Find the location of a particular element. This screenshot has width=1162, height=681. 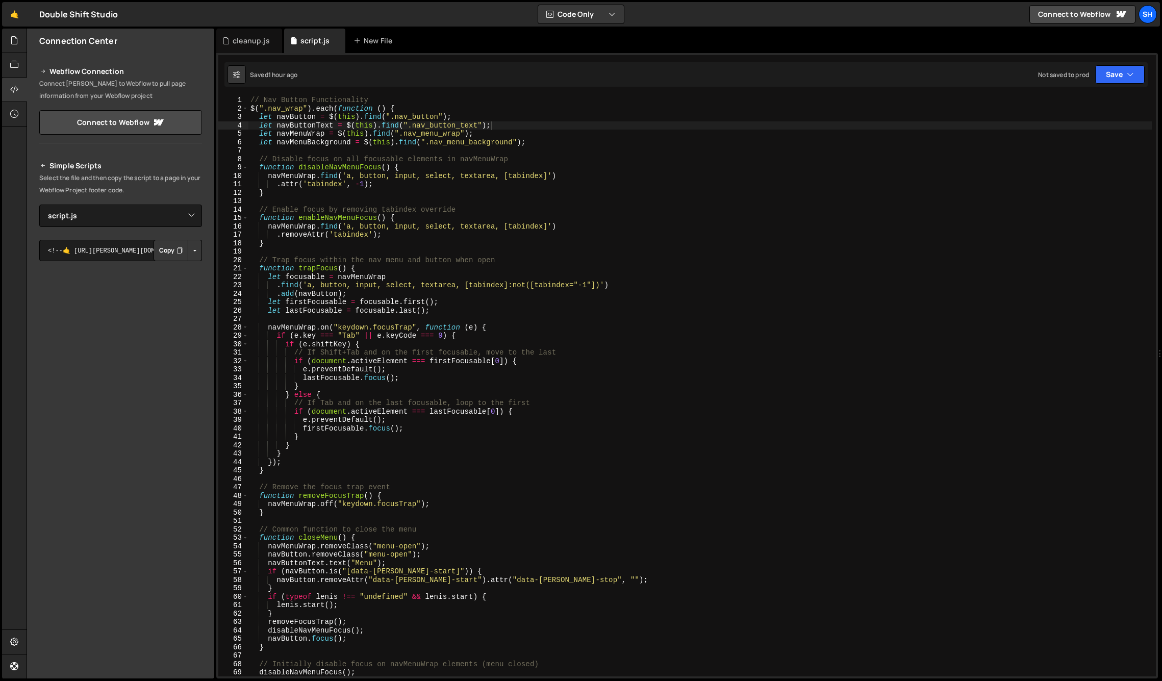

div: 5 is located at coordinates (233, 134).